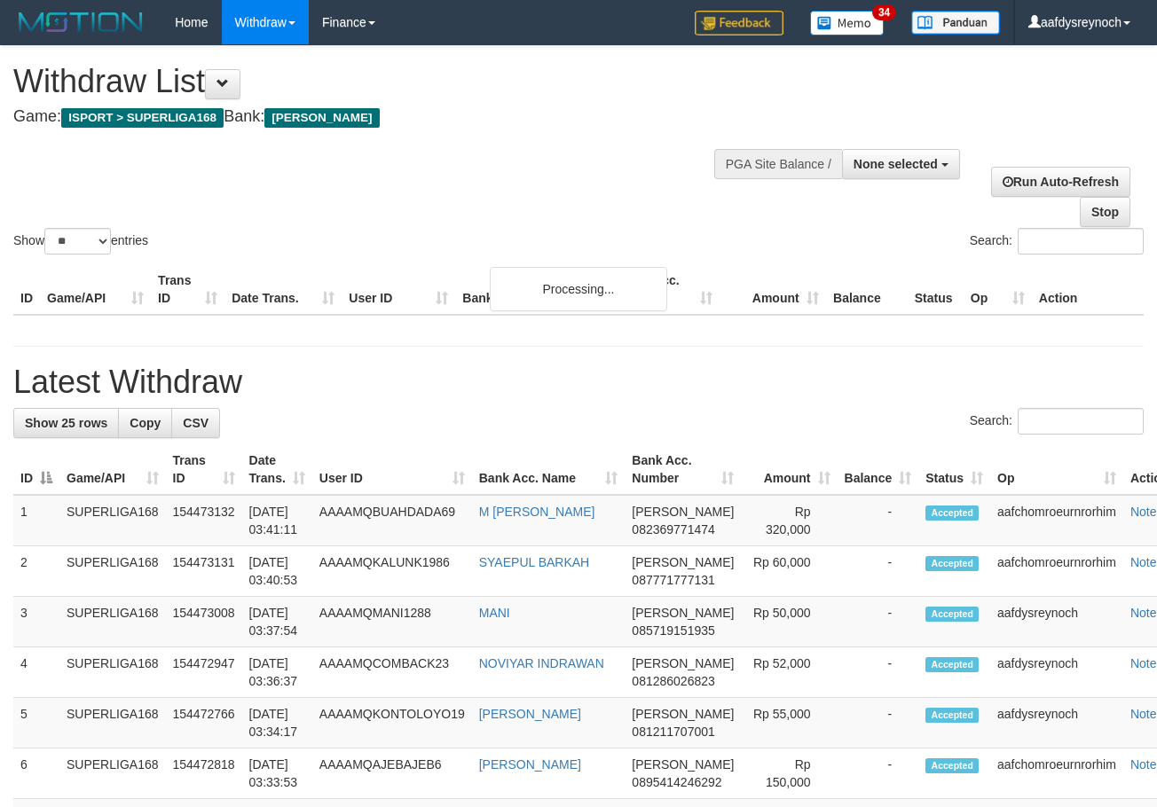 The image size is (1157, 807). Describe the element at coordinates (884, 12) in the screenshot. I see `span: 34` at that location.